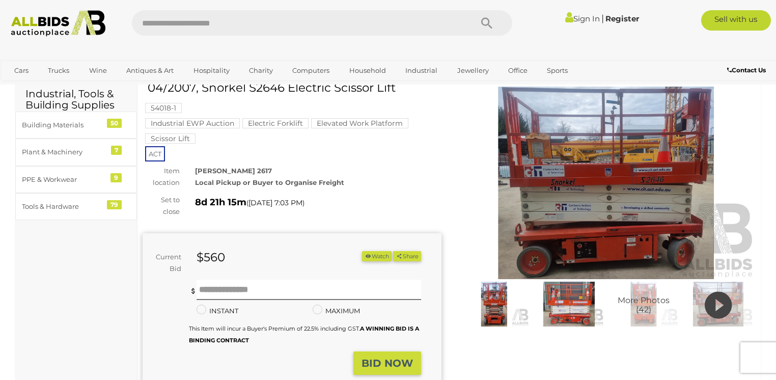  What do you see at coordinates (421, 70) in the screenshot?
I see `a: Industrial` at bounding box center [421, 70].